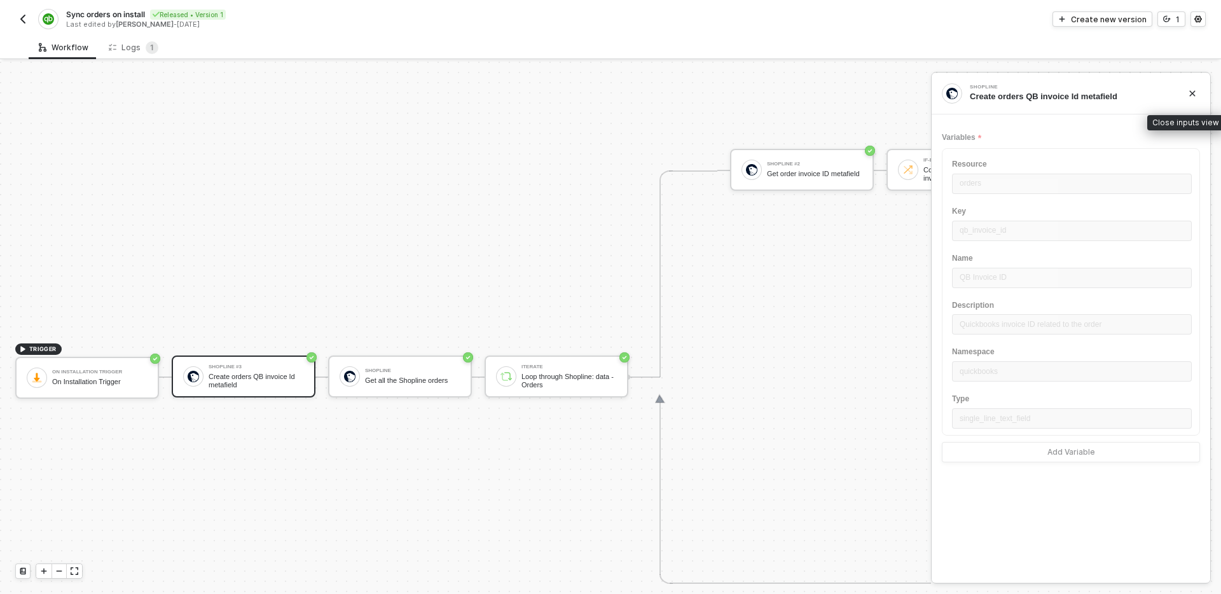 This screenshot has width=1221, height=594. I want to click on div: Loop through Shopline: data - Orders, so click(569, 380).